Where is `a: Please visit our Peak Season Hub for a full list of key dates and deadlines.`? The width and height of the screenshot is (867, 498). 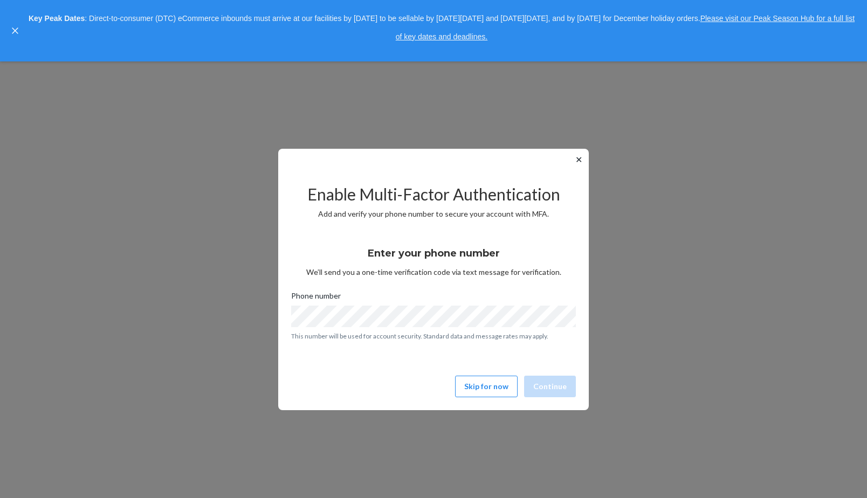 a: Please visit our Peak Season Hub for a full list of key dates and deadlines. is located at coordinates (625, 28).